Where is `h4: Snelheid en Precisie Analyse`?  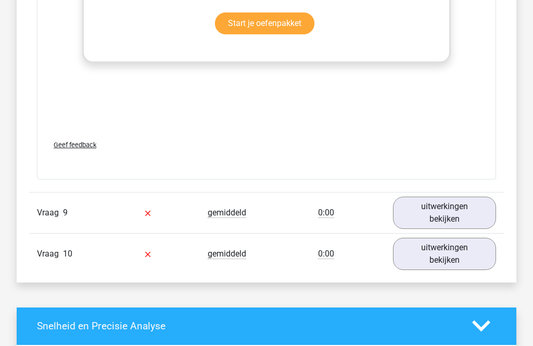
h4: Snelheid en Precisie Analyse is located at coordinates (247, 326).